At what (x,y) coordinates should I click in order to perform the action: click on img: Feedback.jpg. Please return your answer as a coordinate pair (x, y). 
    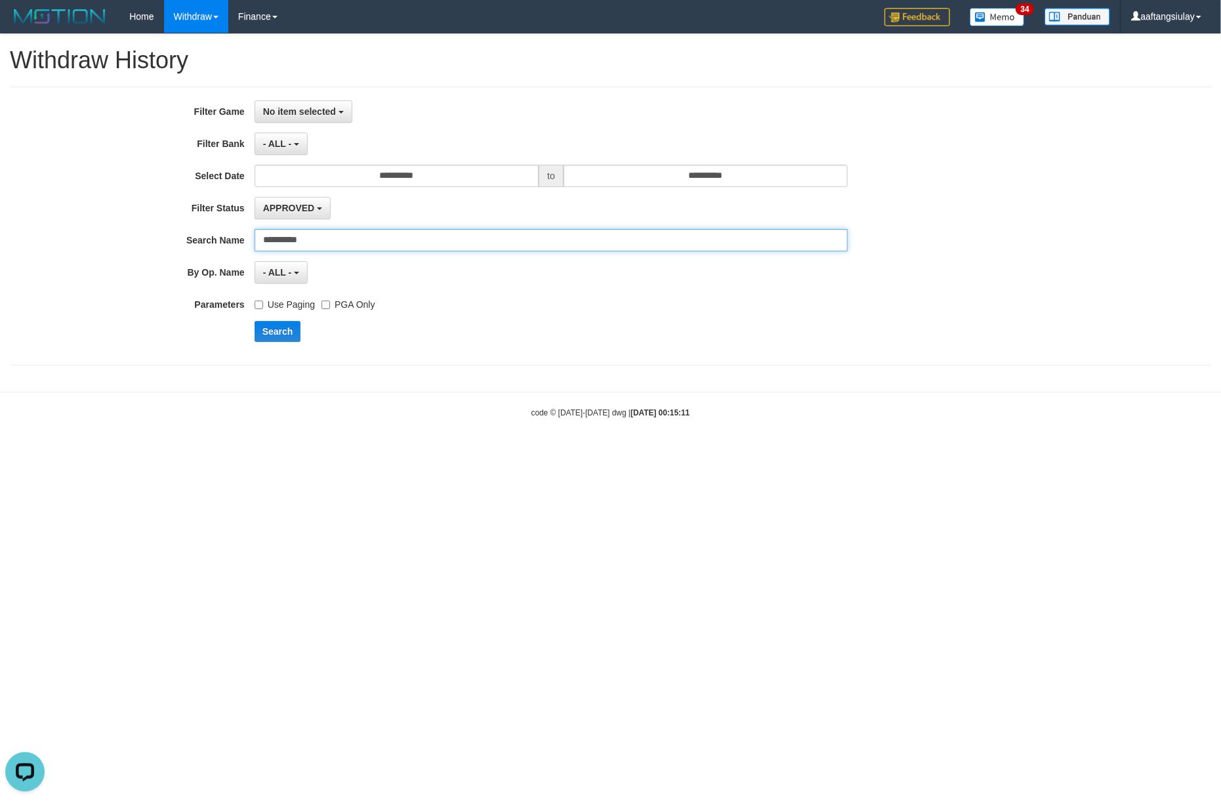
    Looking at the image, I should click on (917, 17).